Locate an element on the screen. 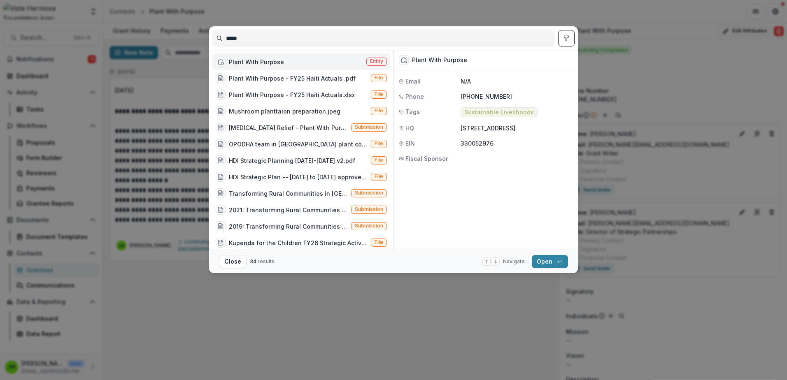 Image resolution: width=787 pixels, height=380 pixels. div: Mushroom planttaion preparation.jpeg is located at coordinates (284, 111).